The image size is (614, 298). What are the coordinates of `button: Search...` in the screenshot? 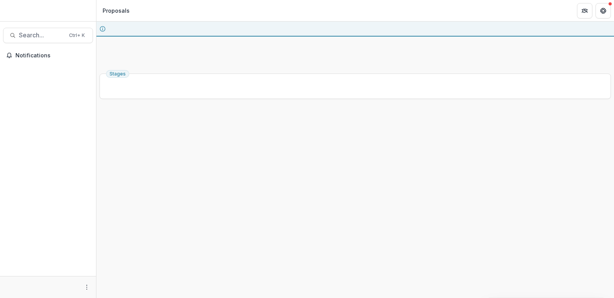 It's located at (48, 35).